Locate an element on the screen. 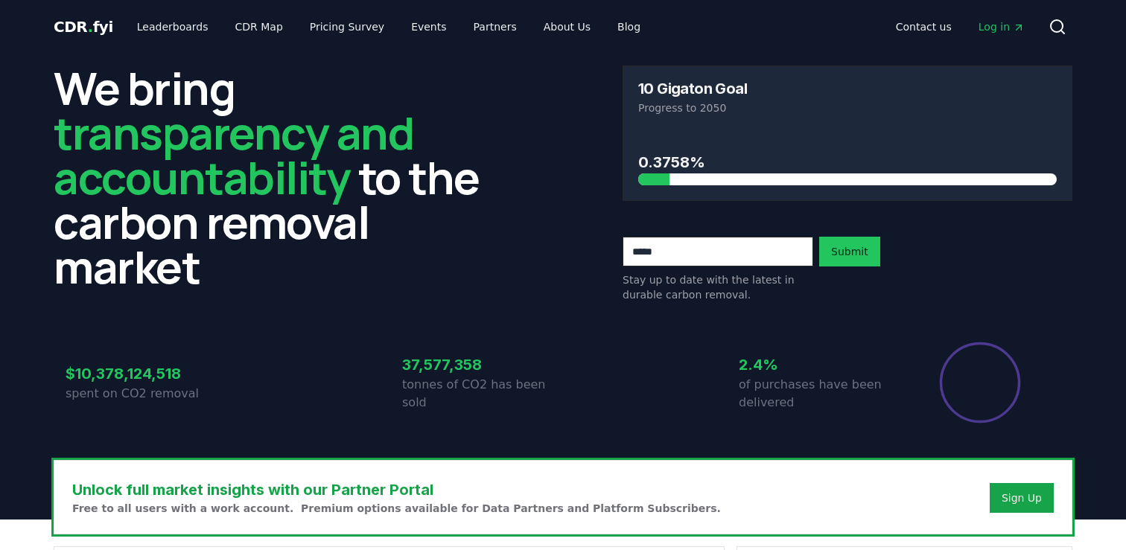  a: Blog is located at coordinates (628, 27).